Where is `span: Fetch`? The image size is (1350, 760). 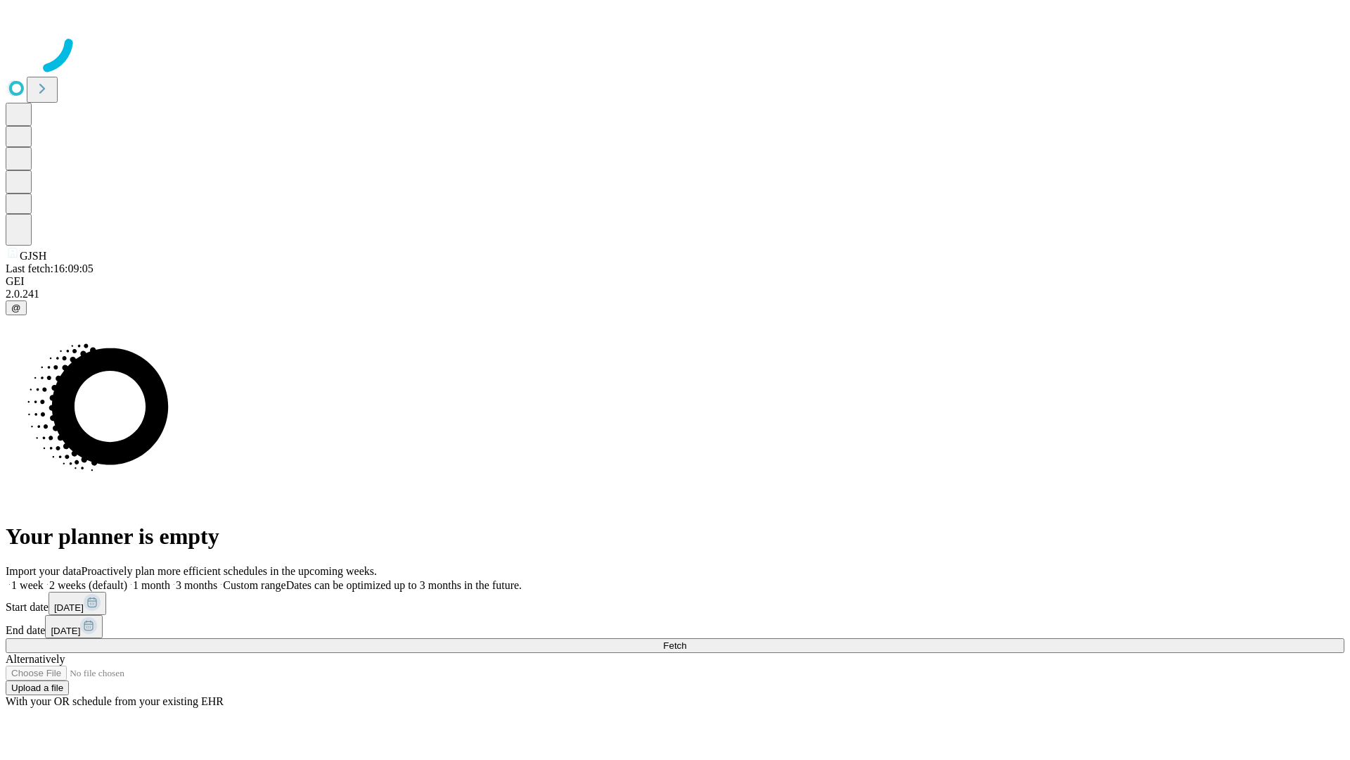 span: Fetch is located at coordinates (674, 645).